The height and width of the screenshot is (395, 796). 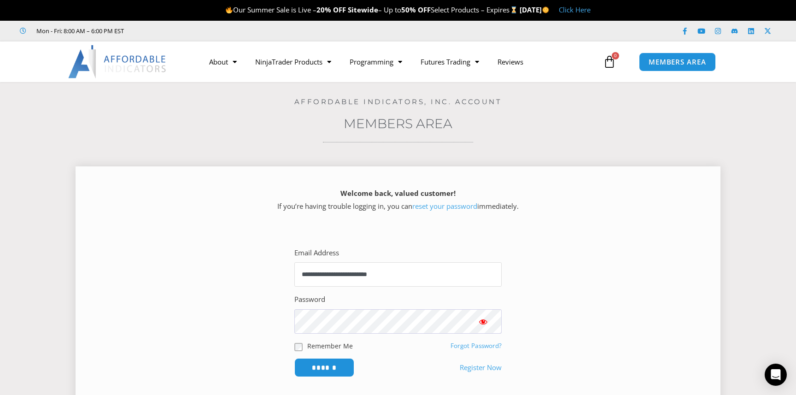 What do you see at coordinates (372, 10) in the screenshot?
I see `span: Our Summer Sale is Live – – Up to Select Products – Expires` at bounding box center [372, 10].